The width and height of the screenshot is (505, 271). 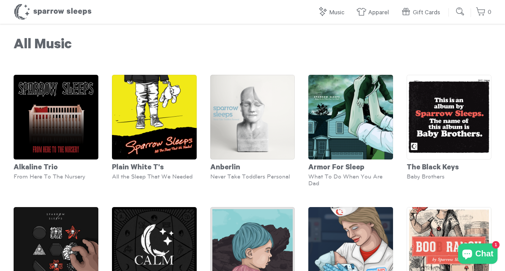 I want to click on div: The Black Keys, so click(x=448, y=166).